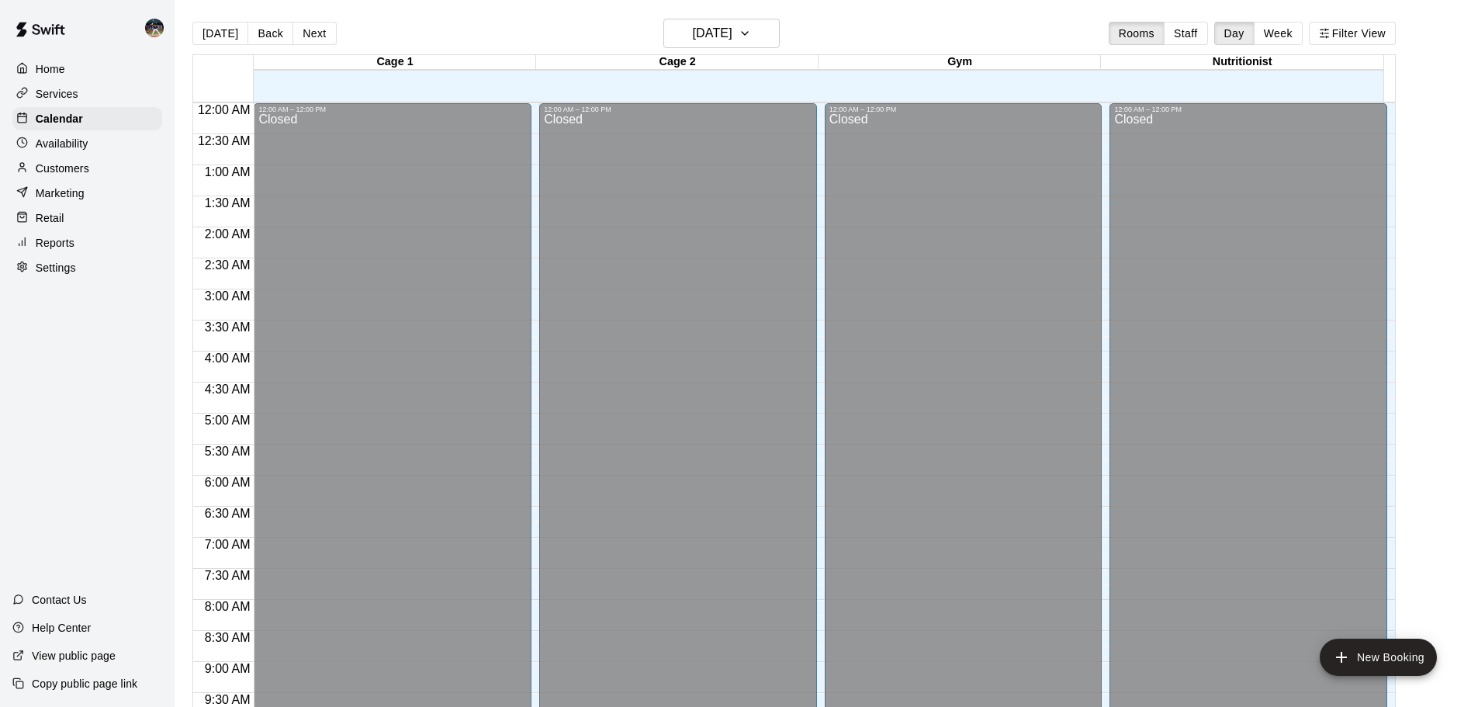 The width and height of the screenshot is (1478, 707). What do you see at coordinates (270, 33) in the screenshot?
I see `button: Back` at bounding box center [270, 33].